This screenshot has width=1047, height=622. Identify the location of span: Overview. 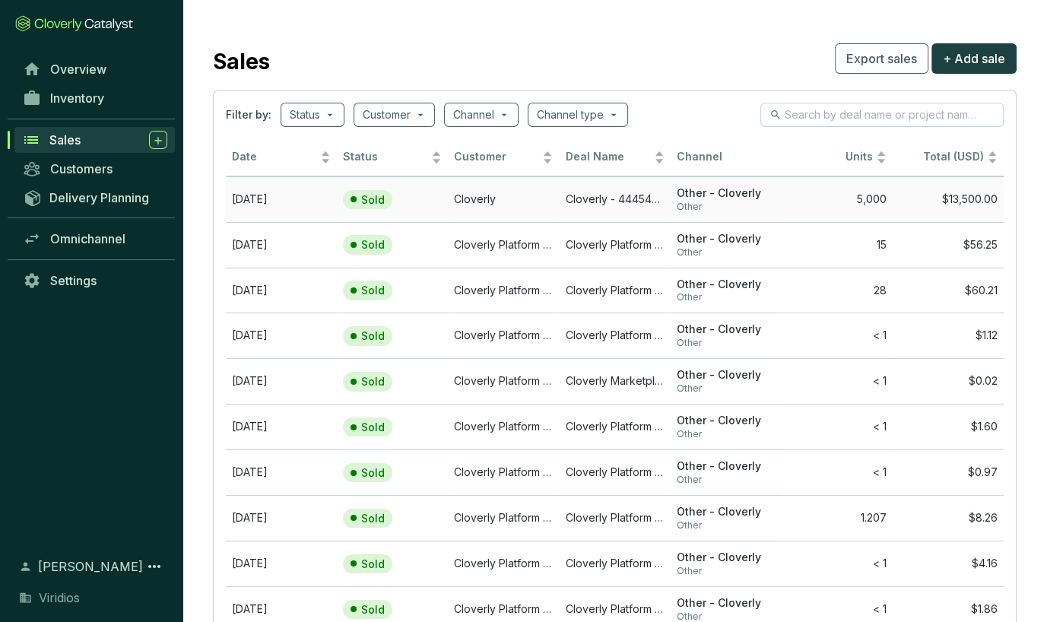
(78, 69).